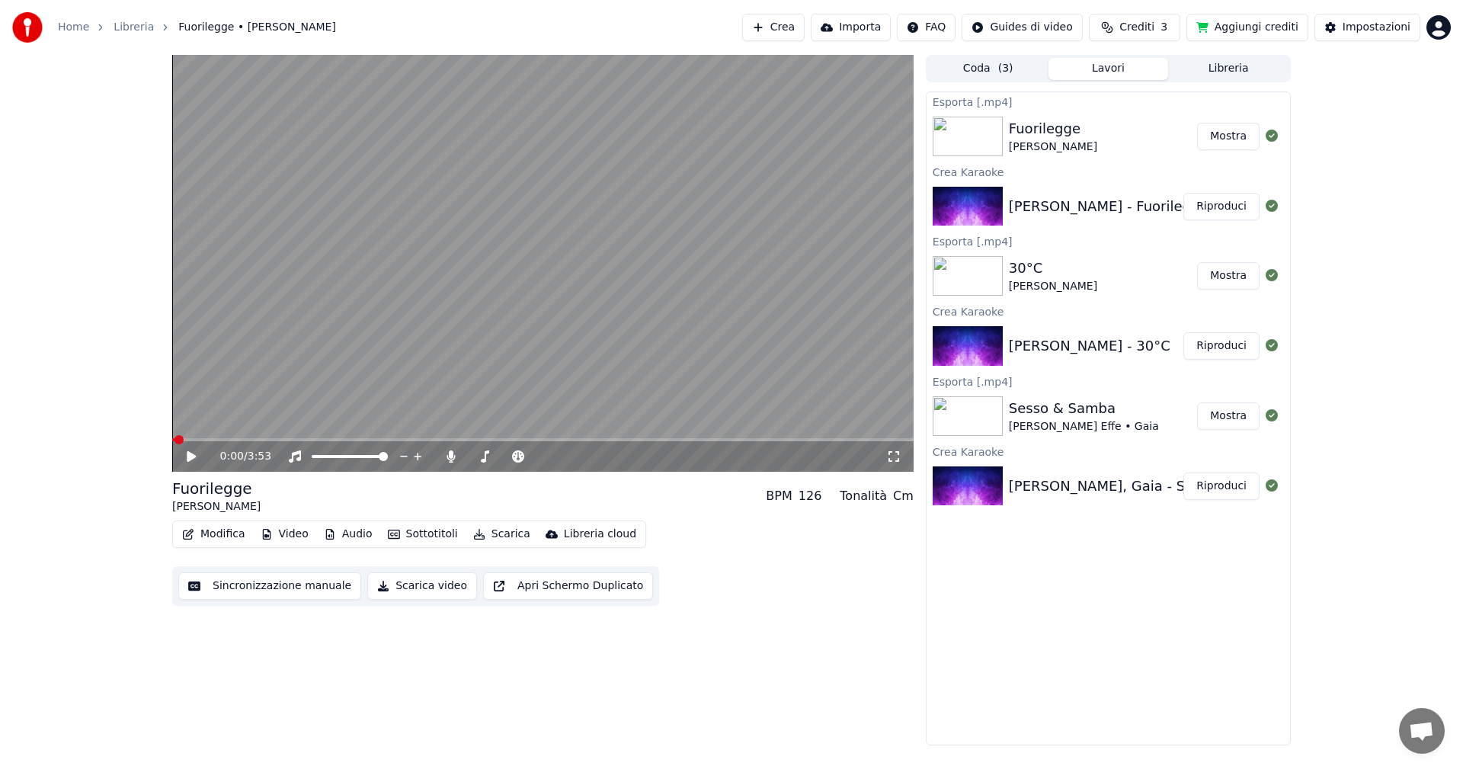 The width and height of the screenshot is (1463, 769). Describe the element at coordinates (1109, 69) in the screenshot. I see `button: Lavori` at that location.